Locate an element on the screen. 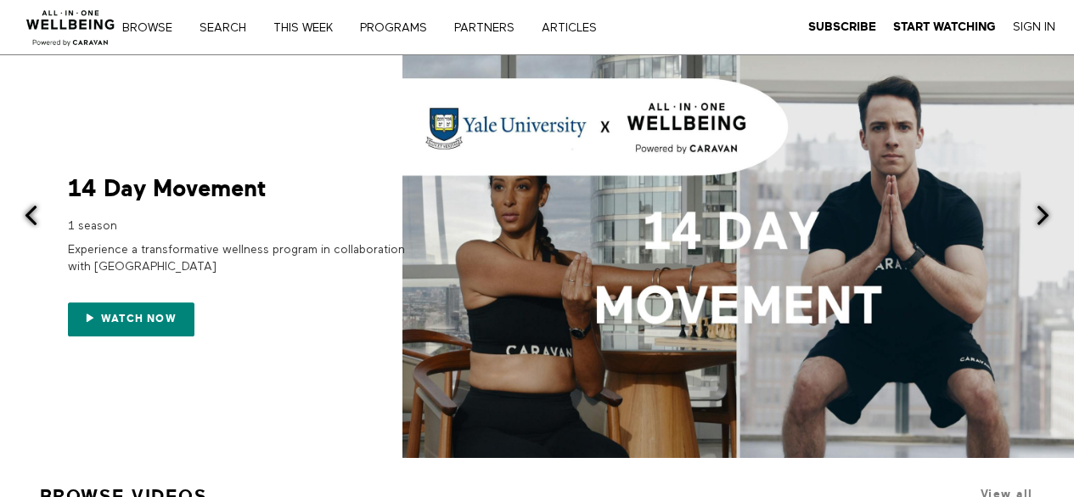  a: Browse is located at coordinates (153, 28).